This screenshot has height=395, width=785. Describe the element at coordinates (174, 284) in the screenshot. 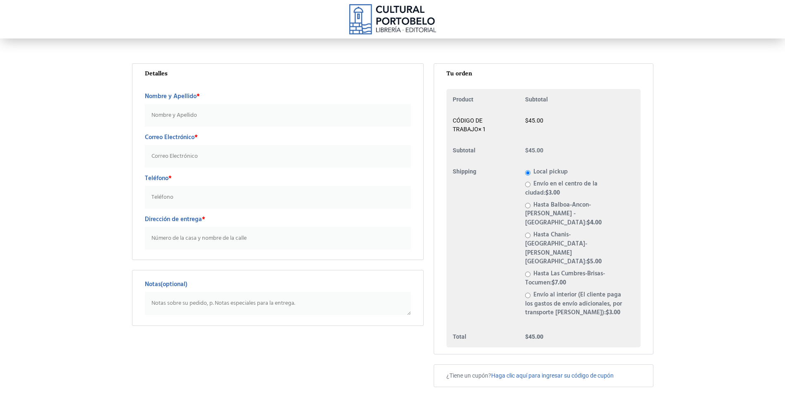

I see `span: (optional)` at that location.